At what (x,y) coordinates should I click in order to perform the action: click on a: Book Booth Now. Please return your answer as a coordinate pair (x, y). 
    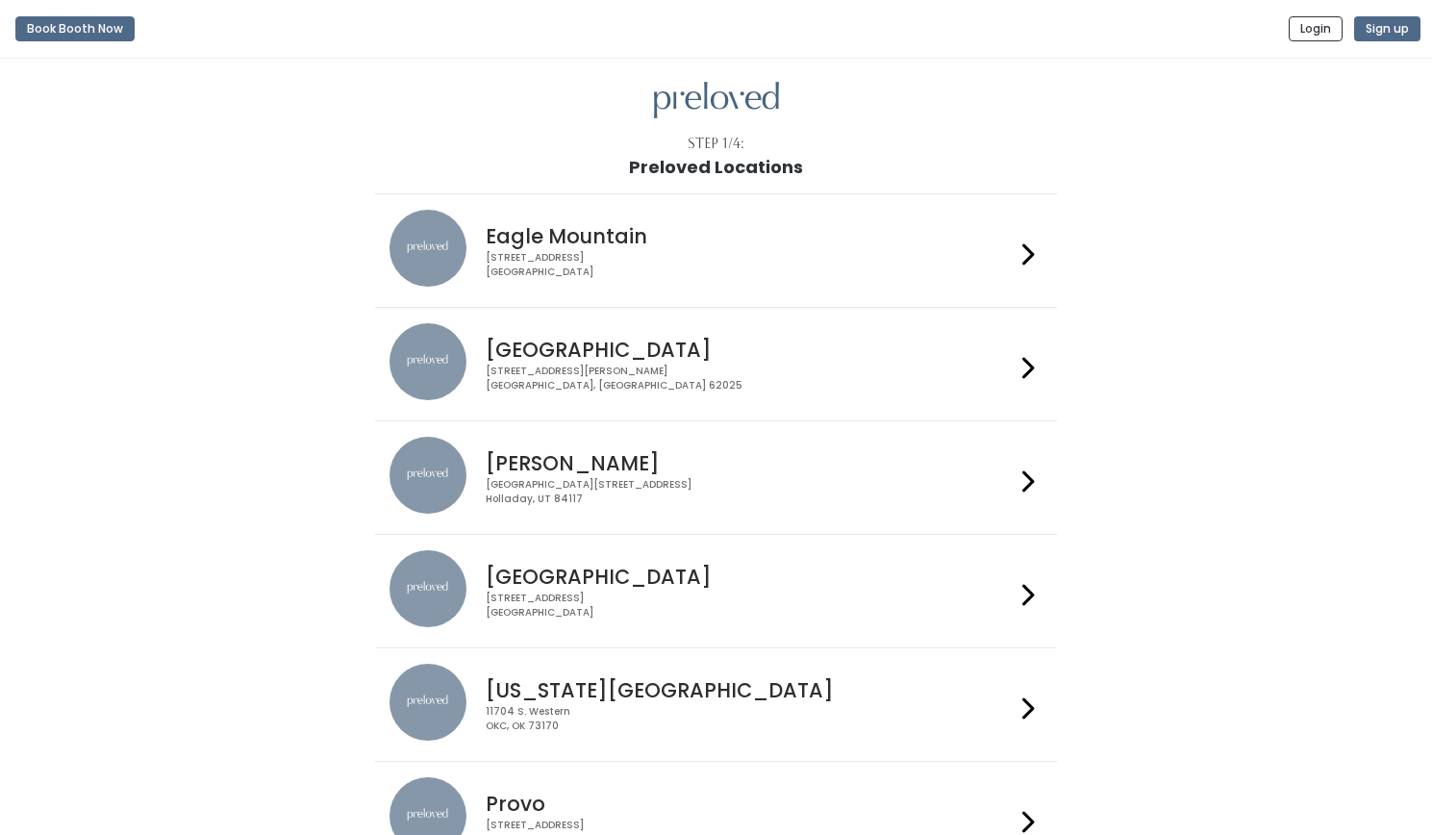
    Looking at the image, I should click on (75, 29).